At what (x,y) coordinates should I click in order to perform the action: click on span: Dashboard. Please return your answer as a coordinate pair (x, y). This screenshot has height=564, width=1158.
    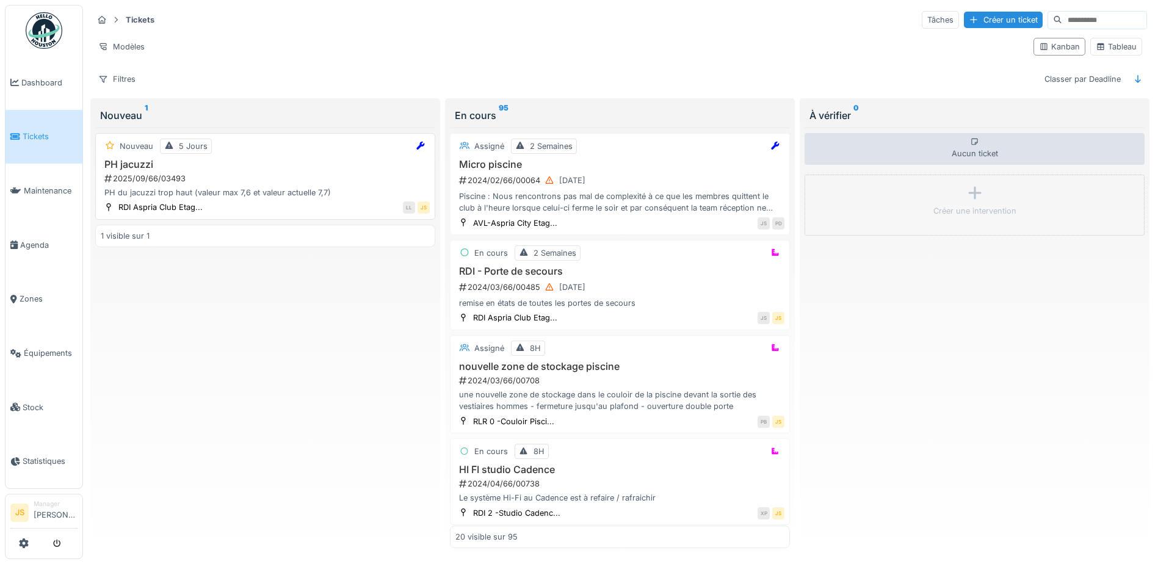
    Looking at the image, I should click on (49, 82).